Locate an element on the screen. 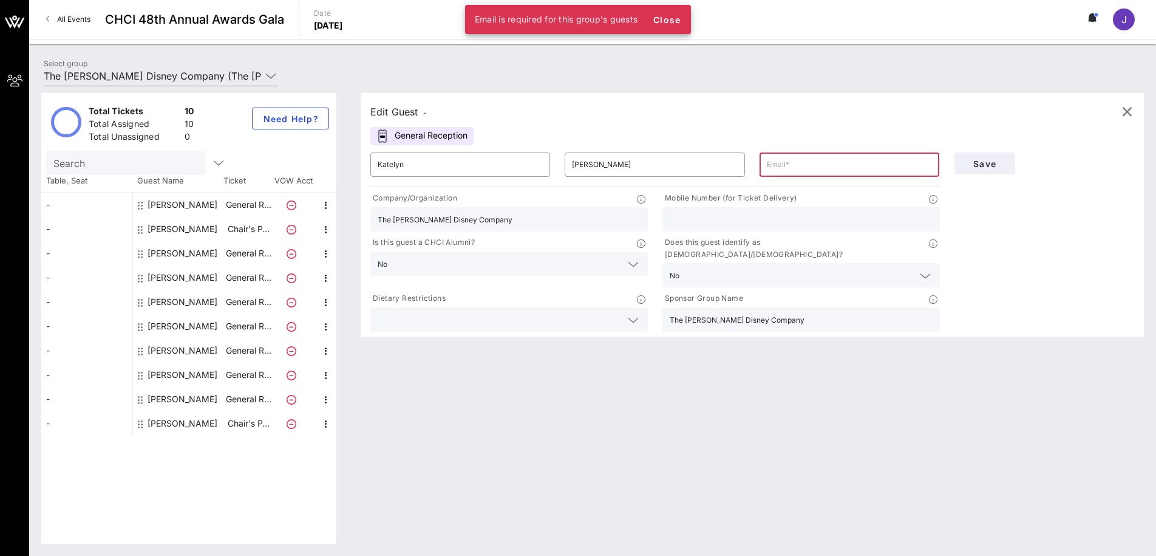 This screenshot has height=556, width=1156. div: 0 is located at coordinates (189, 138).